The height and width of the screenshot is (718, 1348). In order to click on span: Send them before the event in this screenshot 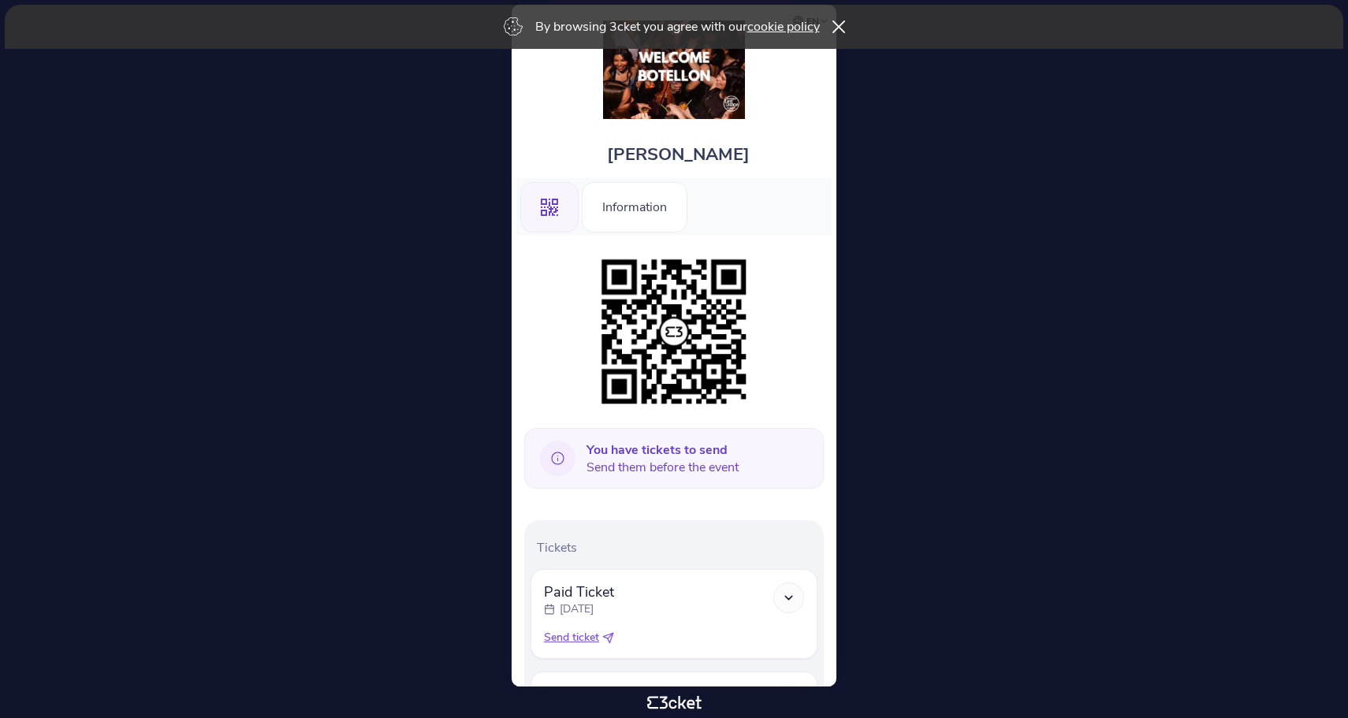, I will do `click(662, 459)`.